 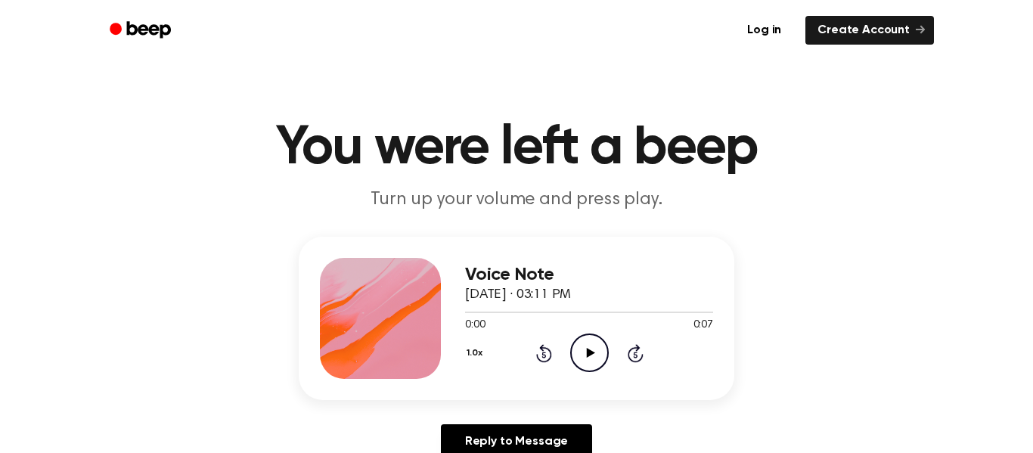 What do you see at coordinates (764, 30) in the screenshot?
I see `a: Log in` at bounding box center [764, 30].